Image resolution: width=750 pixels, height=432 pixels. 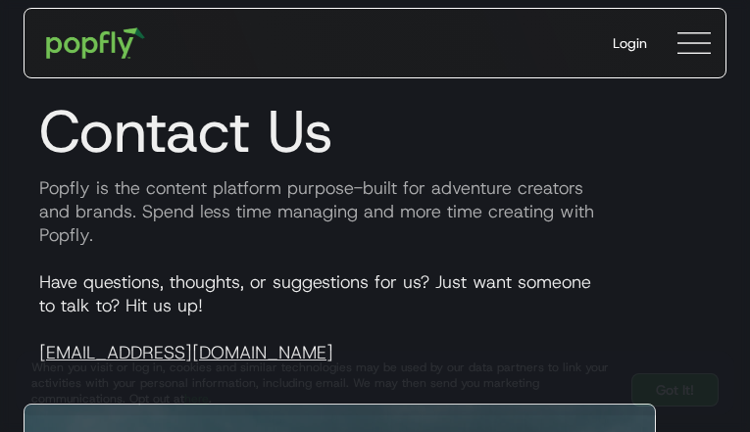 What do you see at coordinates (196, 399) in the screenshot?
I see `a: here` at bounding box center [196, 399].